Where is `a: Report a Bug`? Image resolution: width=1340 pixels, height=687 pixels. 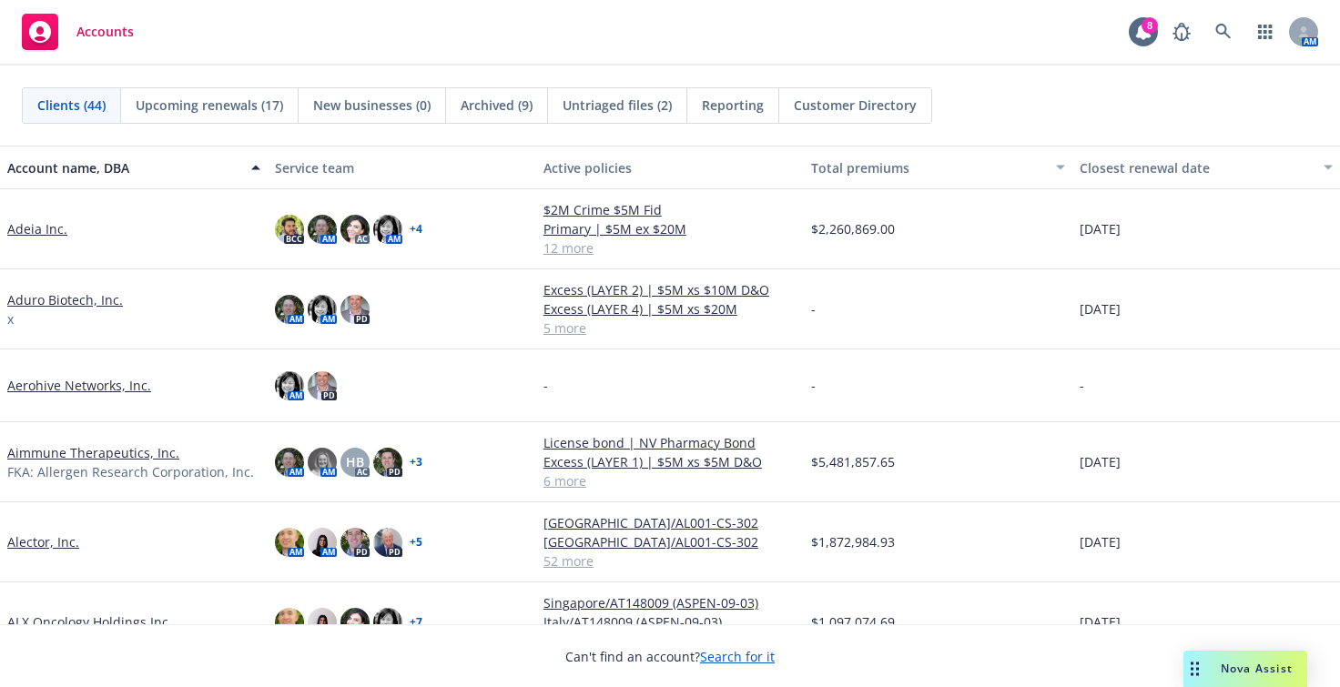 a: Report a Bug is located at coordinates (1182, 32).